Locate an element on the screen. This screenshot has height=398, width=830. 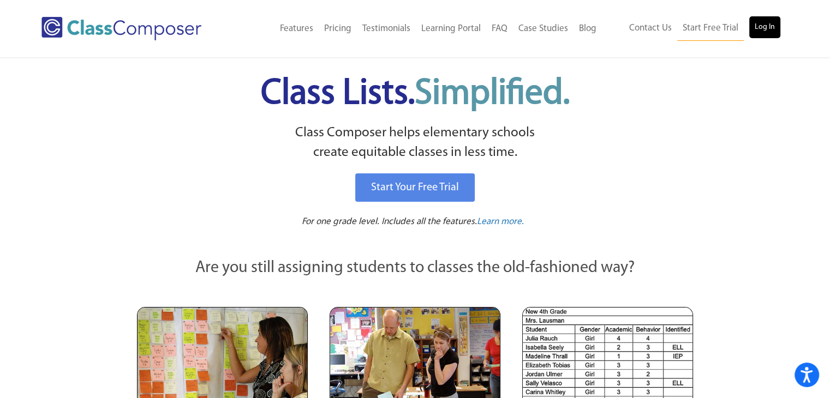
p: Class Composer helps elementary schools create equitable classes in less time. is located at coordinates (415, 143).